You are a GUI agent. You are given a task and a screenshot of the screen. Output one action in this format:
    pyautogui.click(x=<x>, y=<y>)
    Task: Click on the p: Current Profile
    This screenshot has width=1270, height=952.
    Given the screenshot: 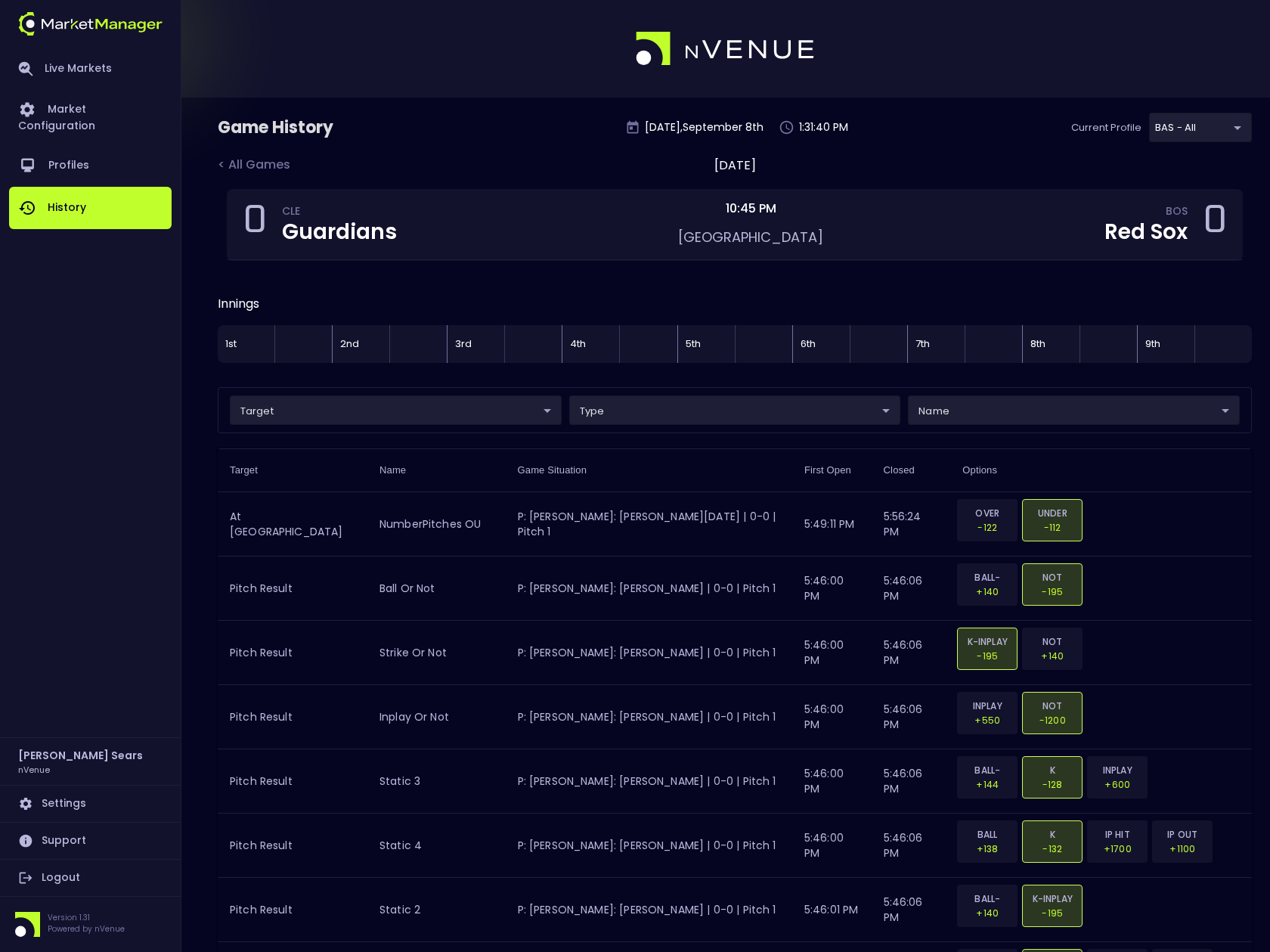 What is the action you would take?
    pyautogui.click(x=1106, y=128)
    